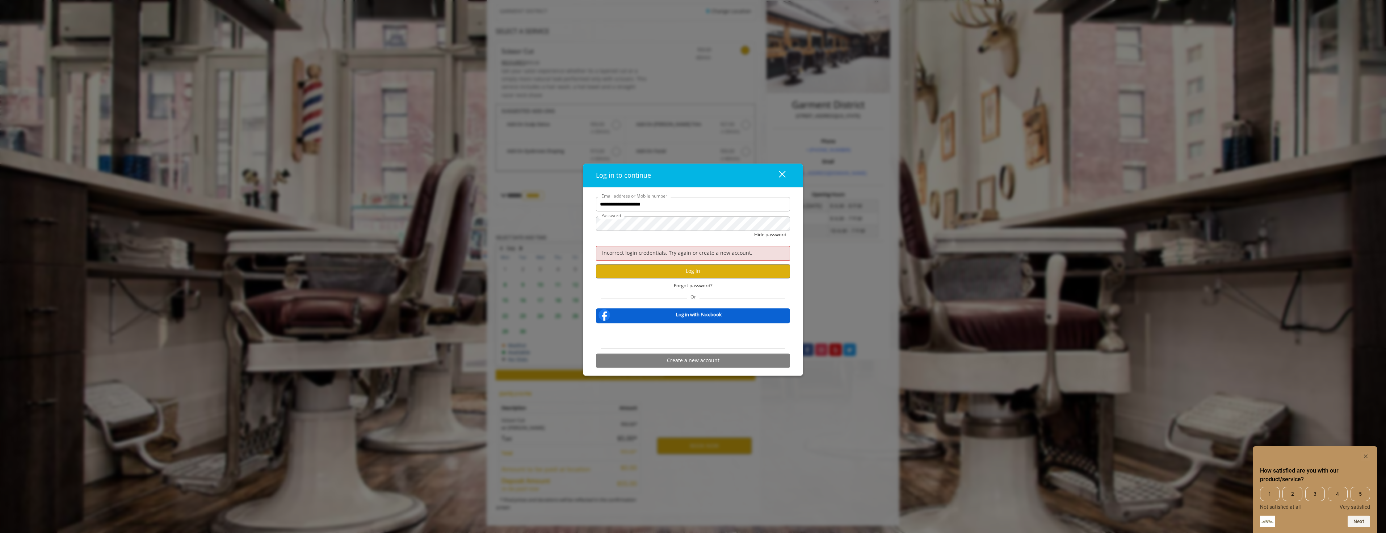 Image resolution: width=1386 pixels, height=533 pixels. I want to click on label: Password, so click(611, 216).